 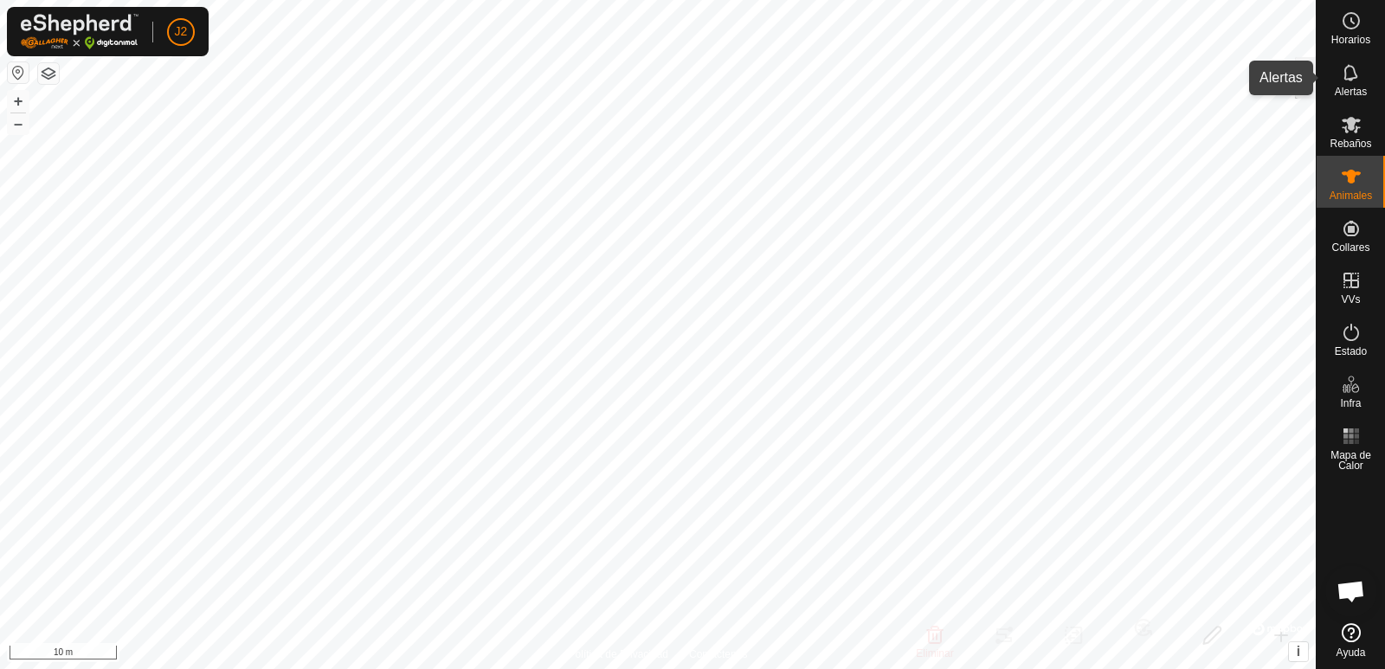 What do you see at coordinates (48, 74) in the screenshot?
I see `button: Capas del Mapa` at bounding box center [48, 74].